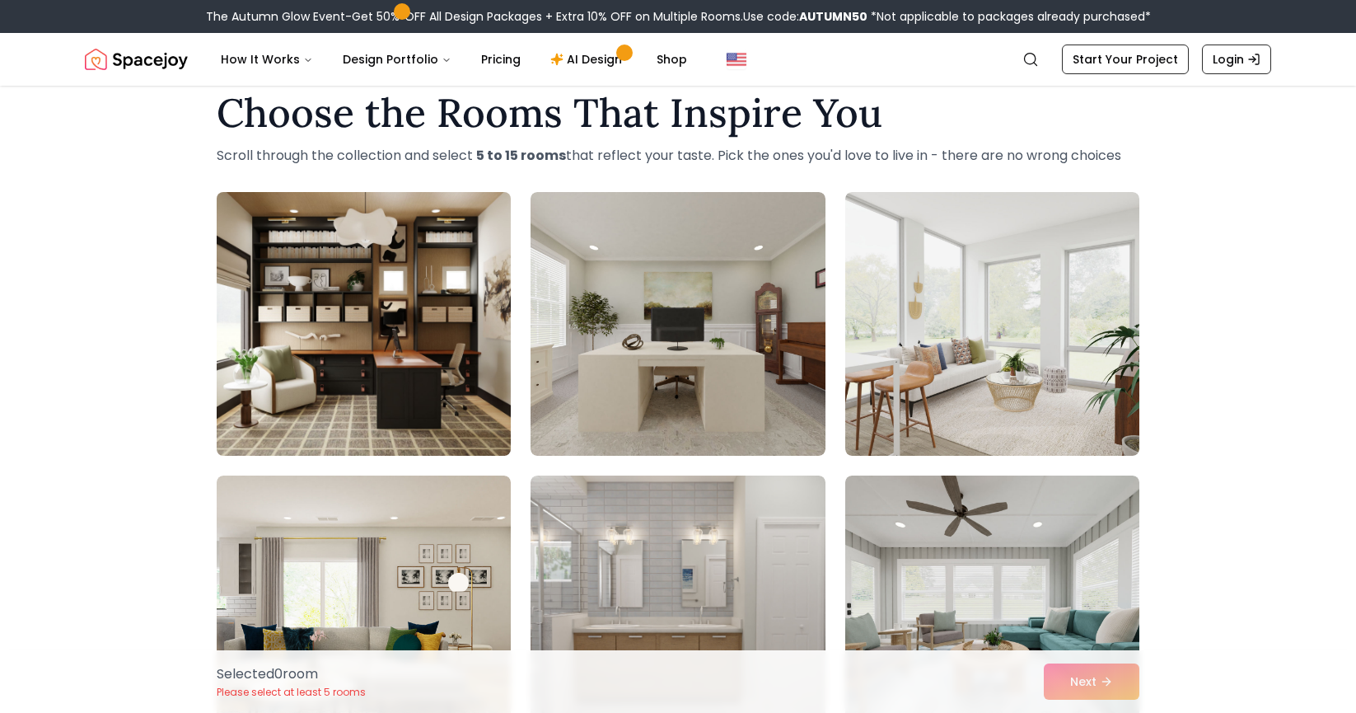 The height and width of the screenshot is (713, 1356). Describe the element at coordinates (678, 113) in the screenshot. I see `h1: Choose the Rooms That Inspire You` at that location.